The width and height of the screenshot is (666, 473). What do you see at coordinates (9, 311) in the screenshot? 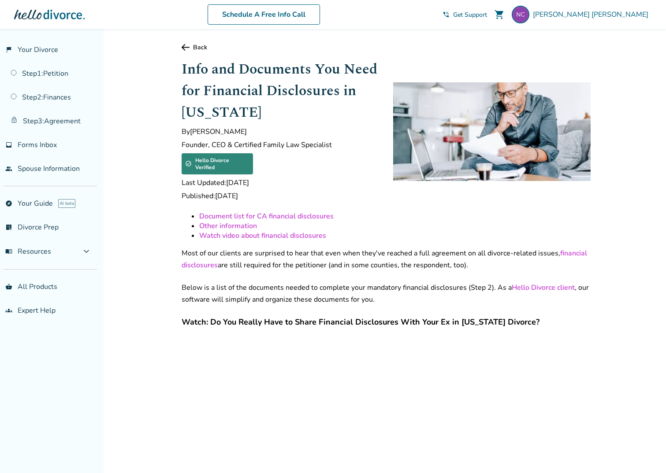
I see `span: groups` at bounding box center [9, 311].